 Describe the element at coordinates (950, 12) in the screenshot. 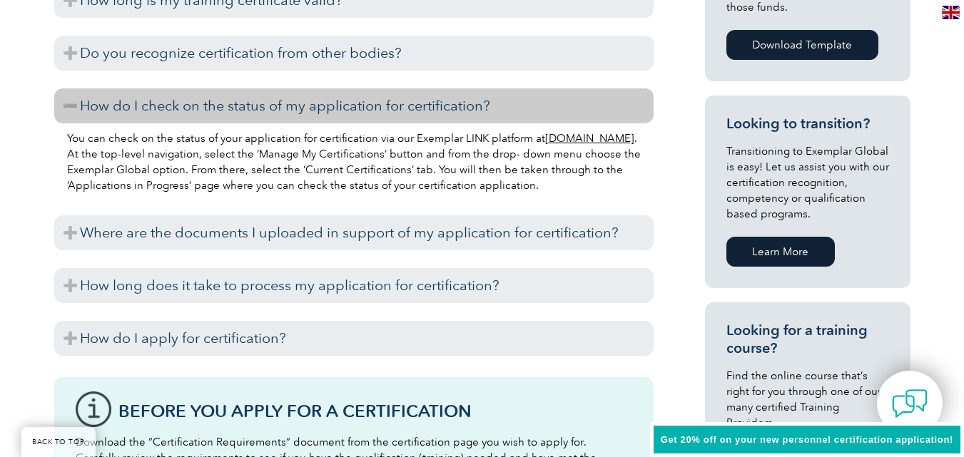

I see `img: en` at that location.